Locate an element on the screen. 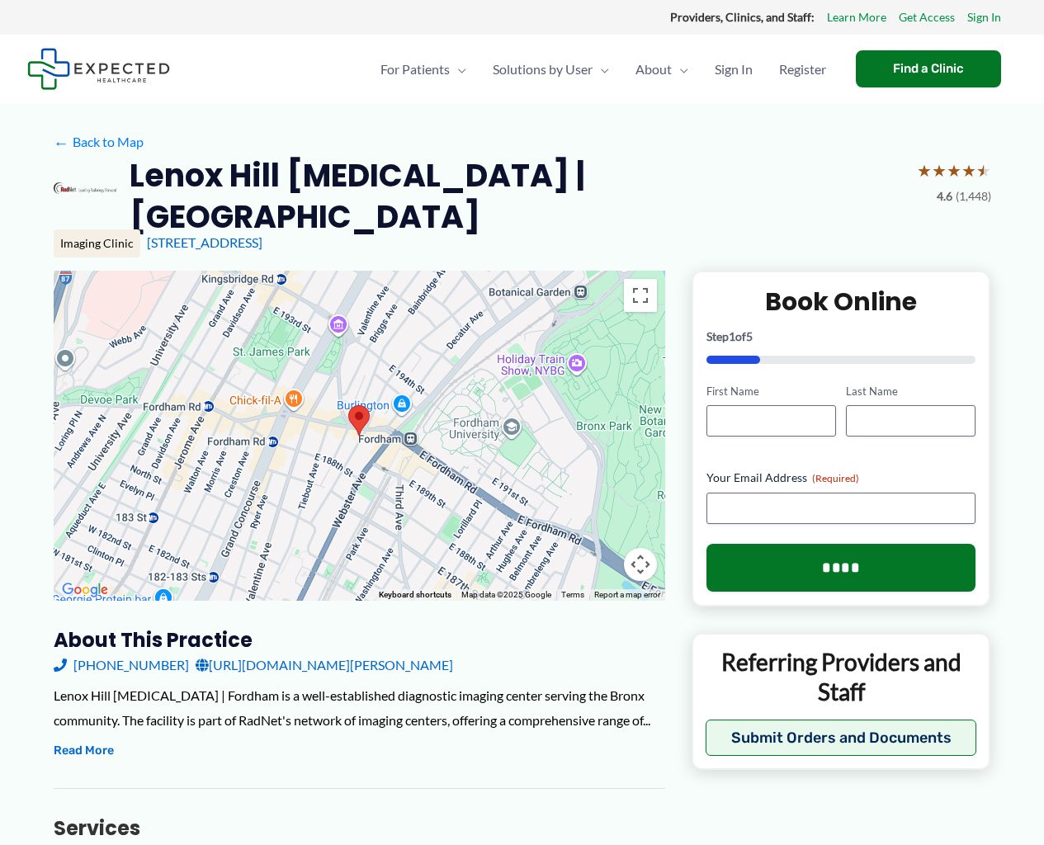 The width and height of the screenshot is (1044, 845). button: Map camera controls is located at coordinates (641, 565).